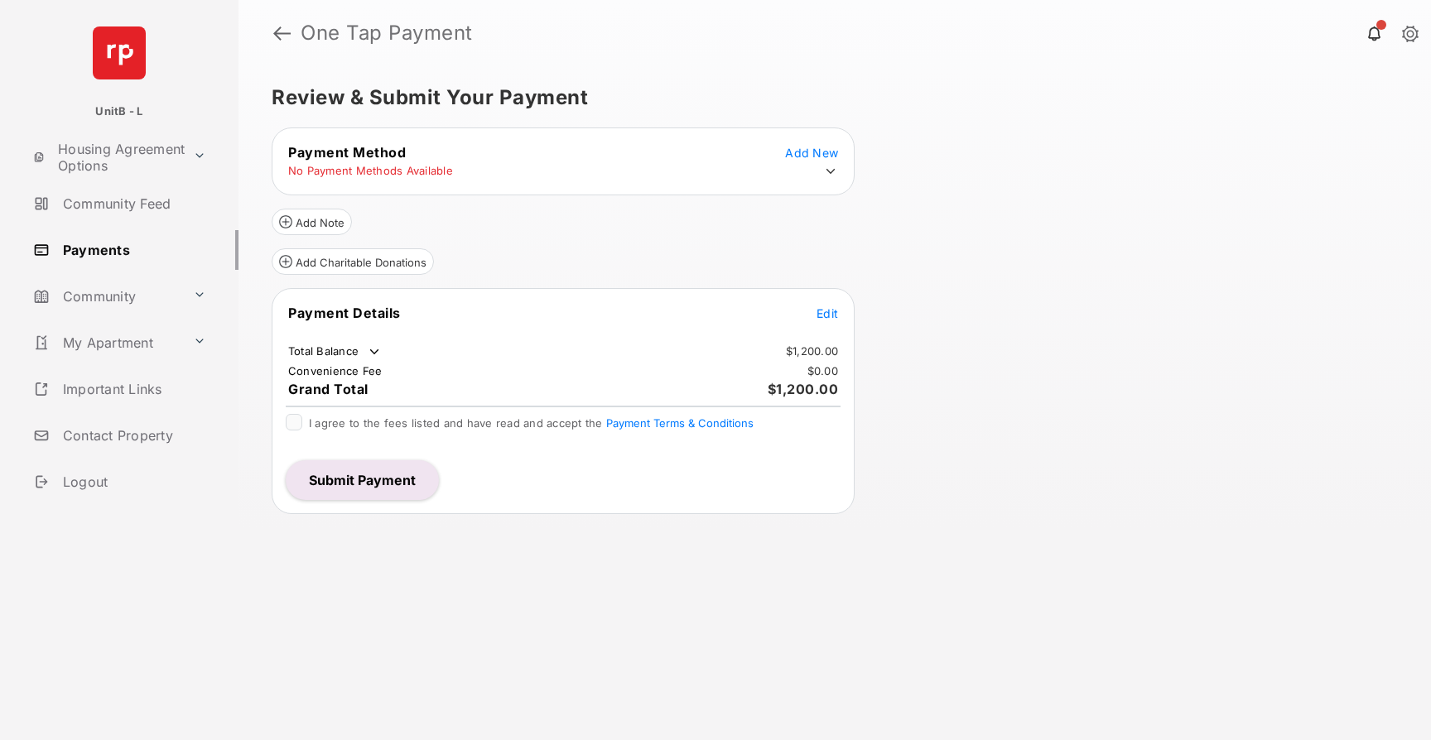  I want to click on span: Payment Details, so click(344, 313).